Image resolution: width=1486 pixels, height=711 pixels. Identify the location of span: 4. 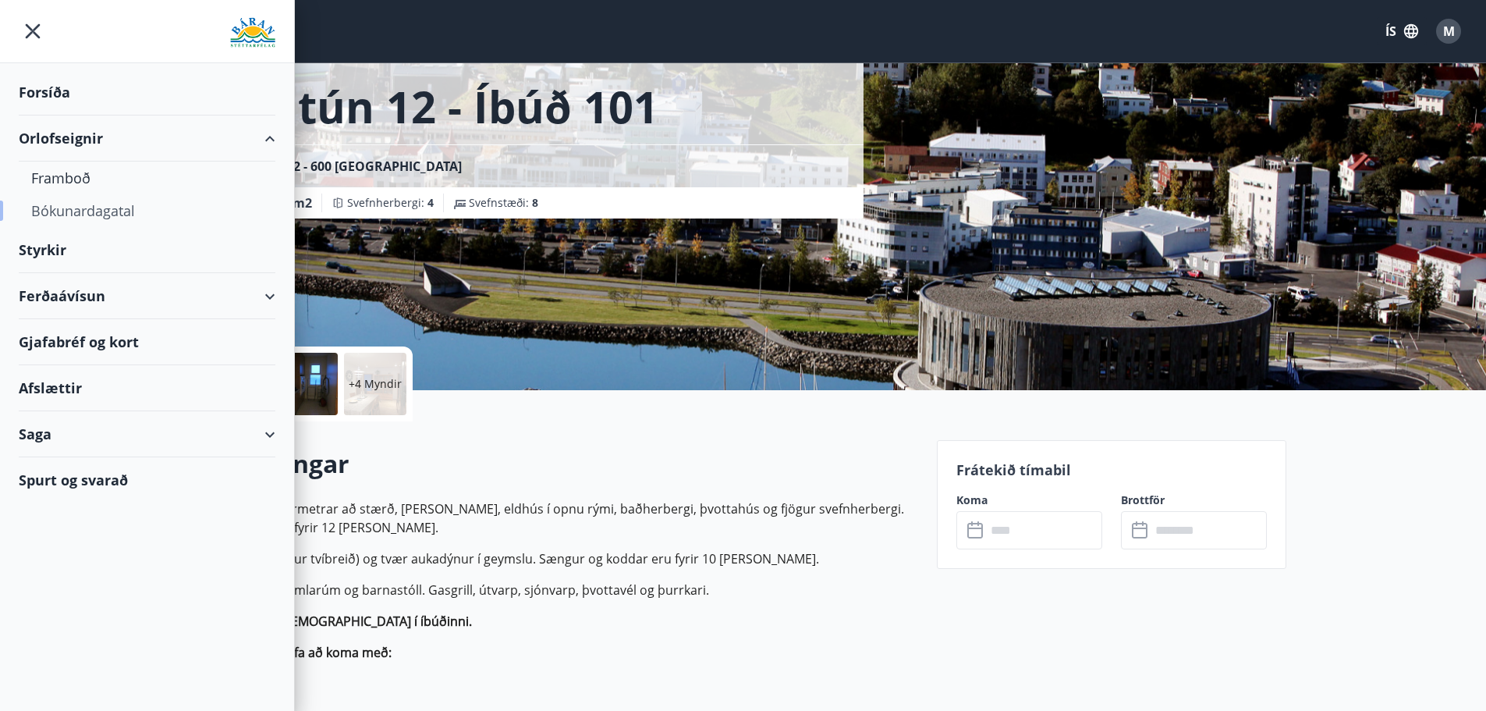
(431, 202).